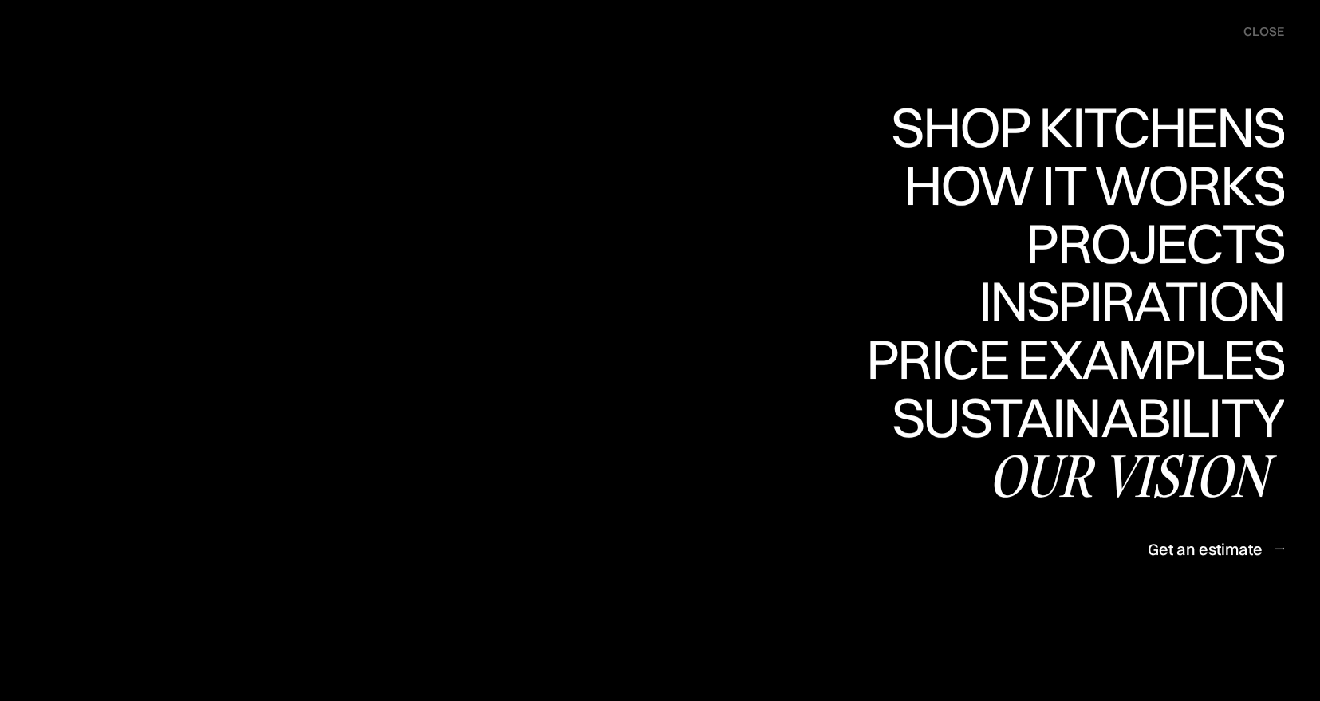 The image size is (1320, 701). I want to click on a: Our vision, so click(1136, 476).